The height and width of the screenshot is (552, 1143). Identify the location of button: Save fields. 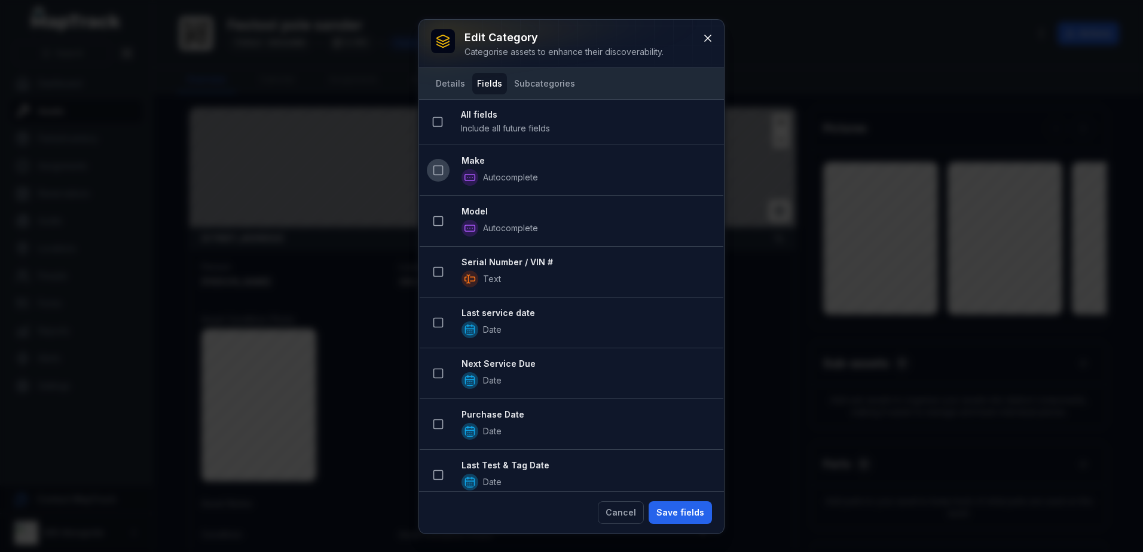
(680, 513).